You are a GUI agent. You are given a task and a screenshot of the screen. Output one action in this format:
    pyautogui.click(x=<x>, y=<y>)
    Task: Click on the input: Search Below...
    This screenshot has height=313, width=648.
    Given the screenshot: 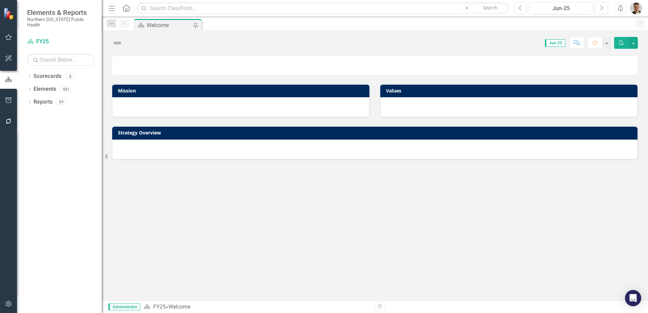 What is the action you would take?
    pyautogui.click(x=61, y=60)
    